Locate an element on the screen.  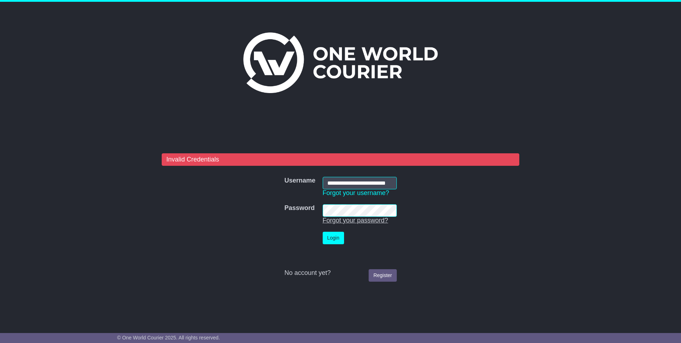
a: Forgot your username? is located at coordinates (356, 193).